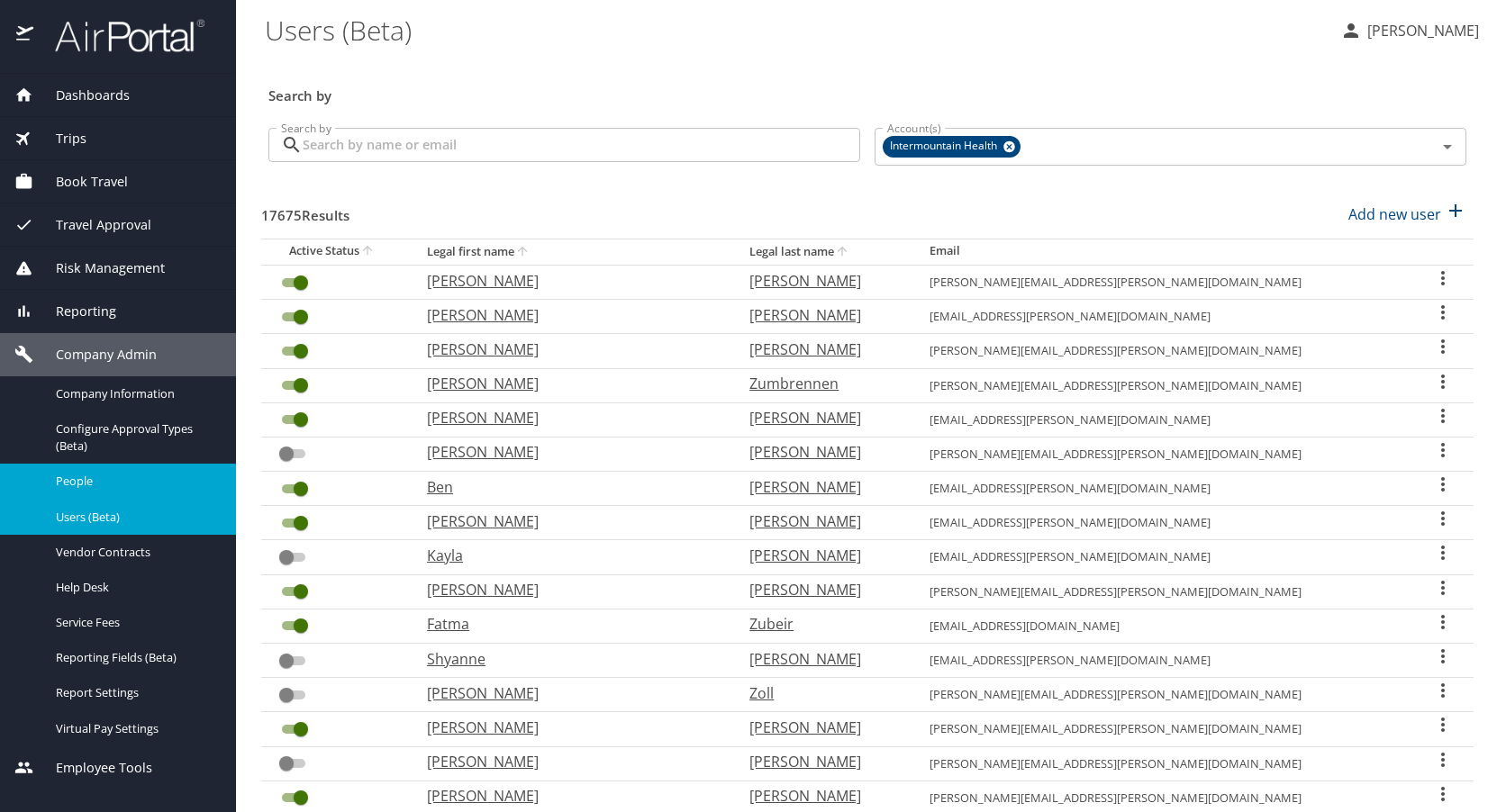 This screenshot has height=812, width=1506. I want to click on div: Intermountain Health, so click(951, 147).